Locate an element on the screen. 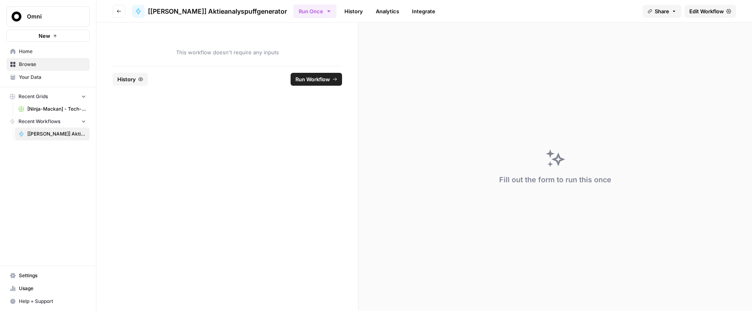 This screenshot has height=311, width=752. a: Settings is located at coordinates (48, 275).